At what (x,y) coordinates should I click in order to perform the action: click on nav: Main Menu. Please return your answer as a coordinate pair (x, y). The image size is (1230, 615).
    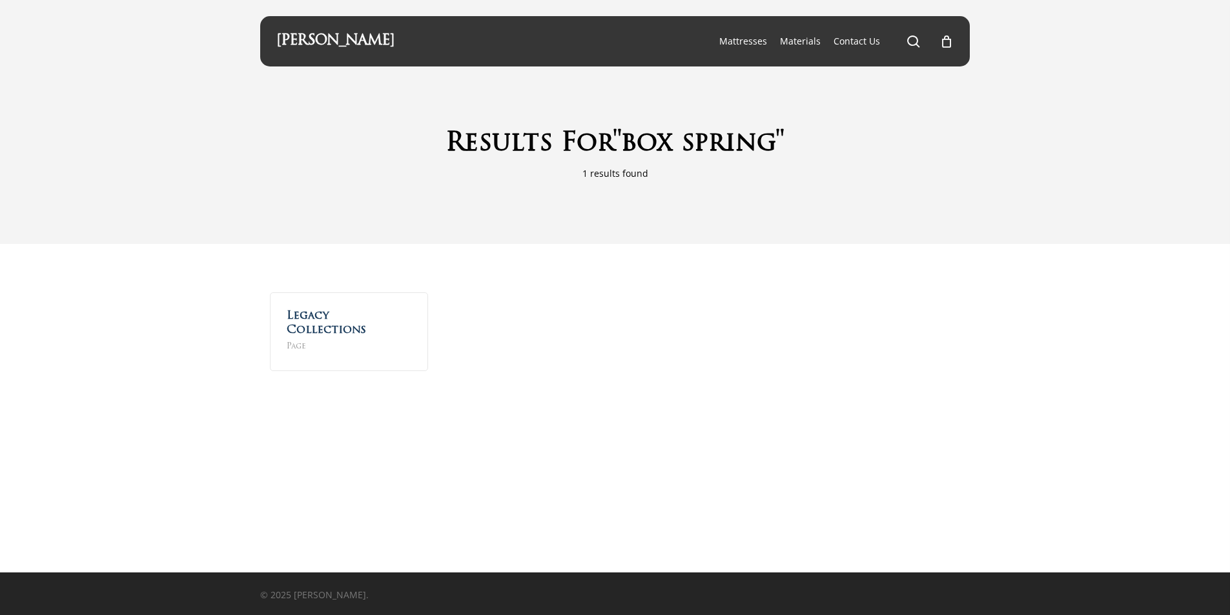
    Looking at the image, I should click on (833, 41).